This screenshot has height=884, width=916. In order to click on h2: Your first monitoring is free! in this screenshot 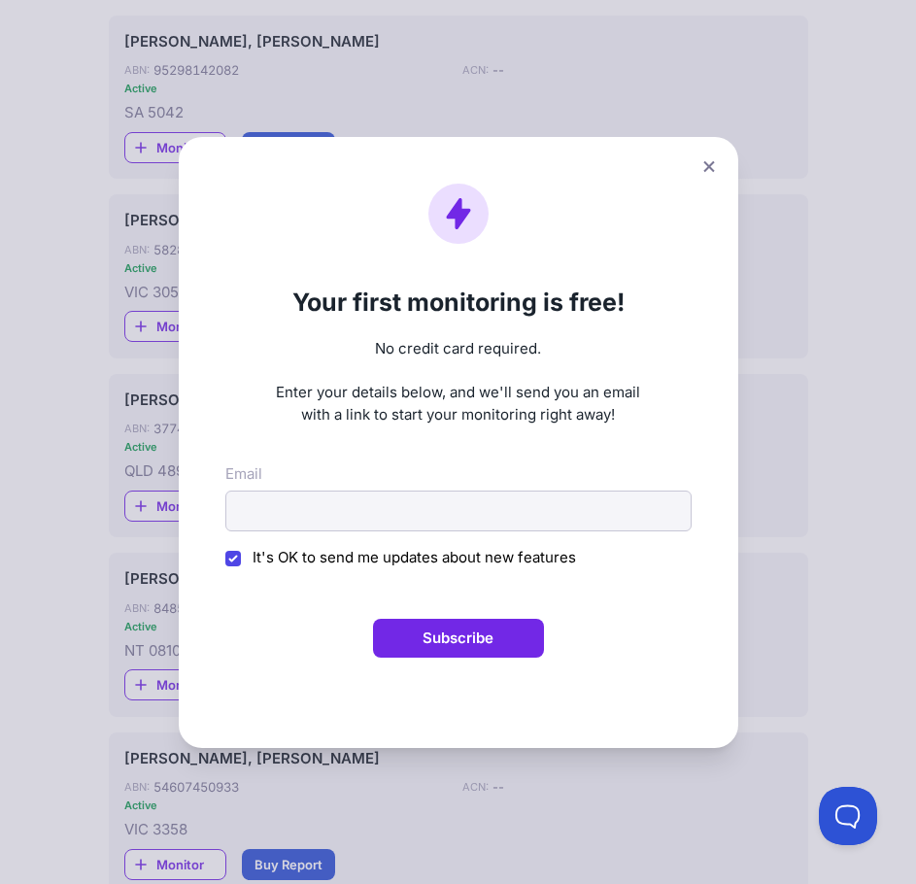, I will do `click(459, 302)`.